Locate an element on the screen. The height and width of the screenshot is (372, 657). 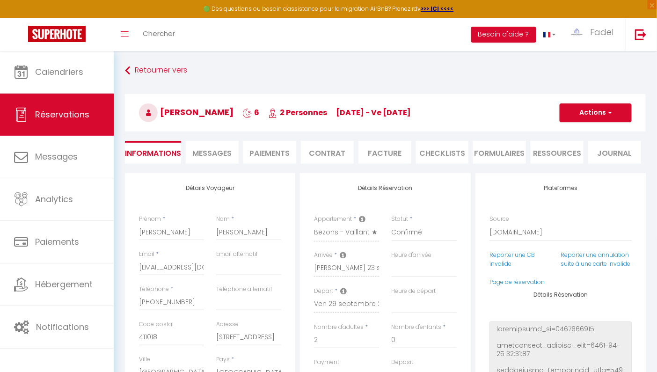
label: Email alternatif is located at coordinates (237, 254).